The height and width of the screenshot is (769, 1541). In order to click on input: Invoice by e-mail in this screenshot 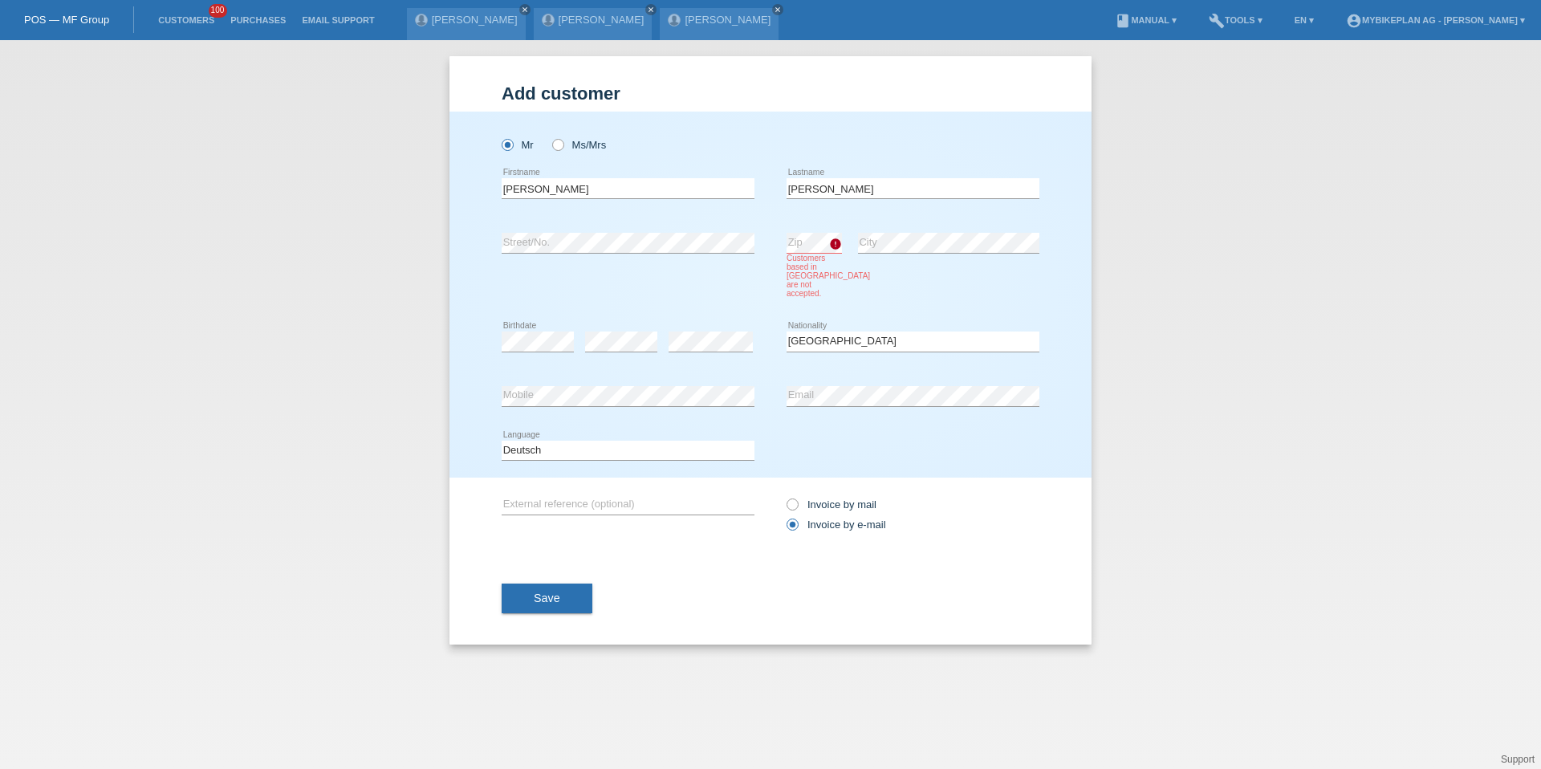, I will do `click(792, 528)`.